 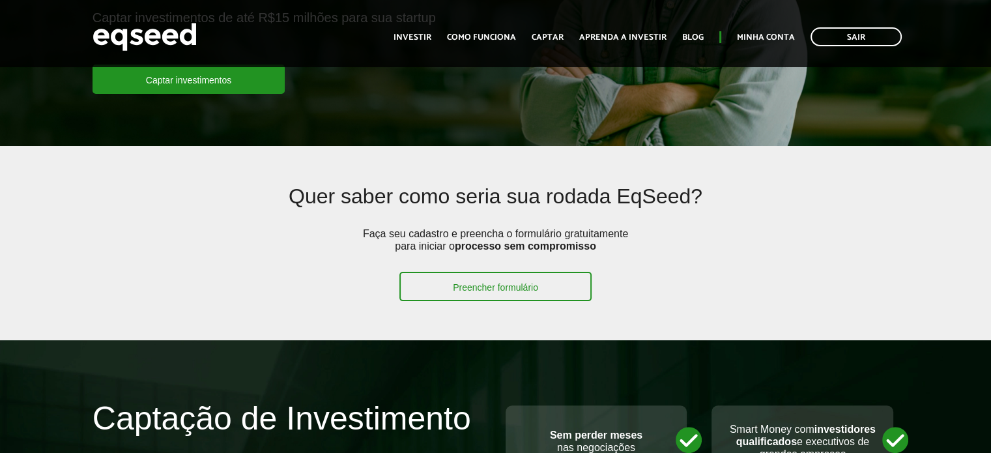 What do you see at coordinates (525, 246) in the screenshot?
I see `strong: processo sem compromisso` at bounding box center [525, 246].